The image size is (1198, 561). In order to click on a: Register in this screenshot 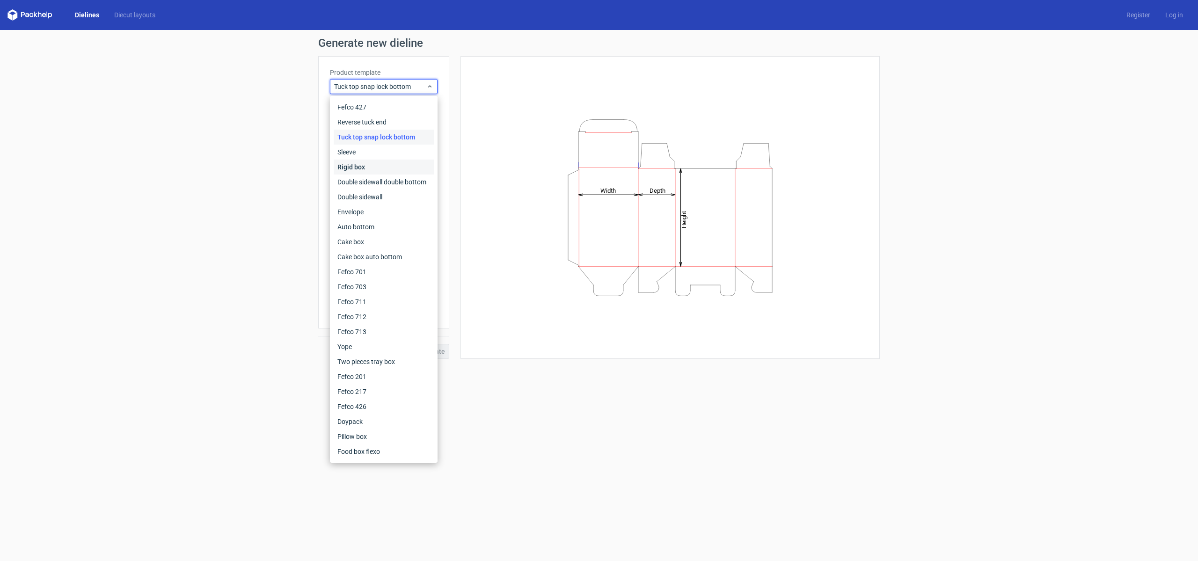, I will do `click(1138, 15)`.